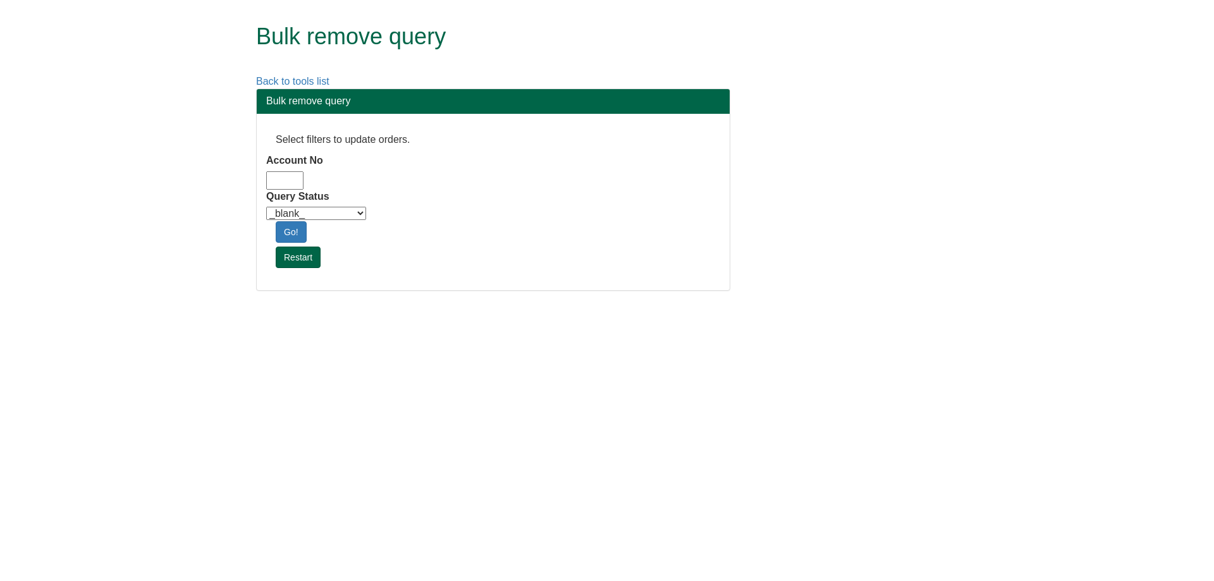 The width and height of the screenshot is (1214, 581). I want to click on label: Account No, so click(295, 161).